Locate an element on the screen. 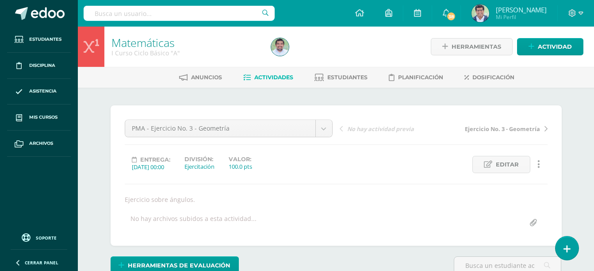 The width and height of the screenshot is (594, 271). span: Actividad is located at coordinates (555, 46).